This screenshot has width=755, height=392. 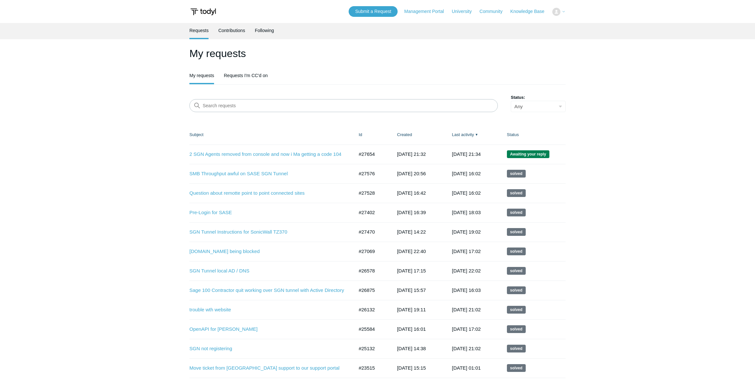 I want to click on td: #23515, so click(x=371, y=368).